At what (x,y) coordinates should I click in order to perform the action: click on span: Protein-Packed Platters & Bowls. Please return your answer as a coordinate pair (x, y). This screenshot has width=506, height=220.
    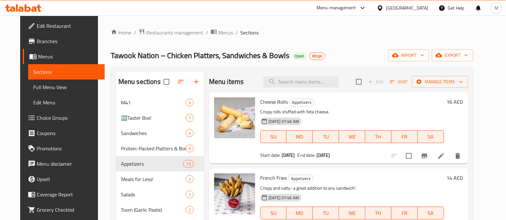
    Looking at the image, I should click on (153, 149).